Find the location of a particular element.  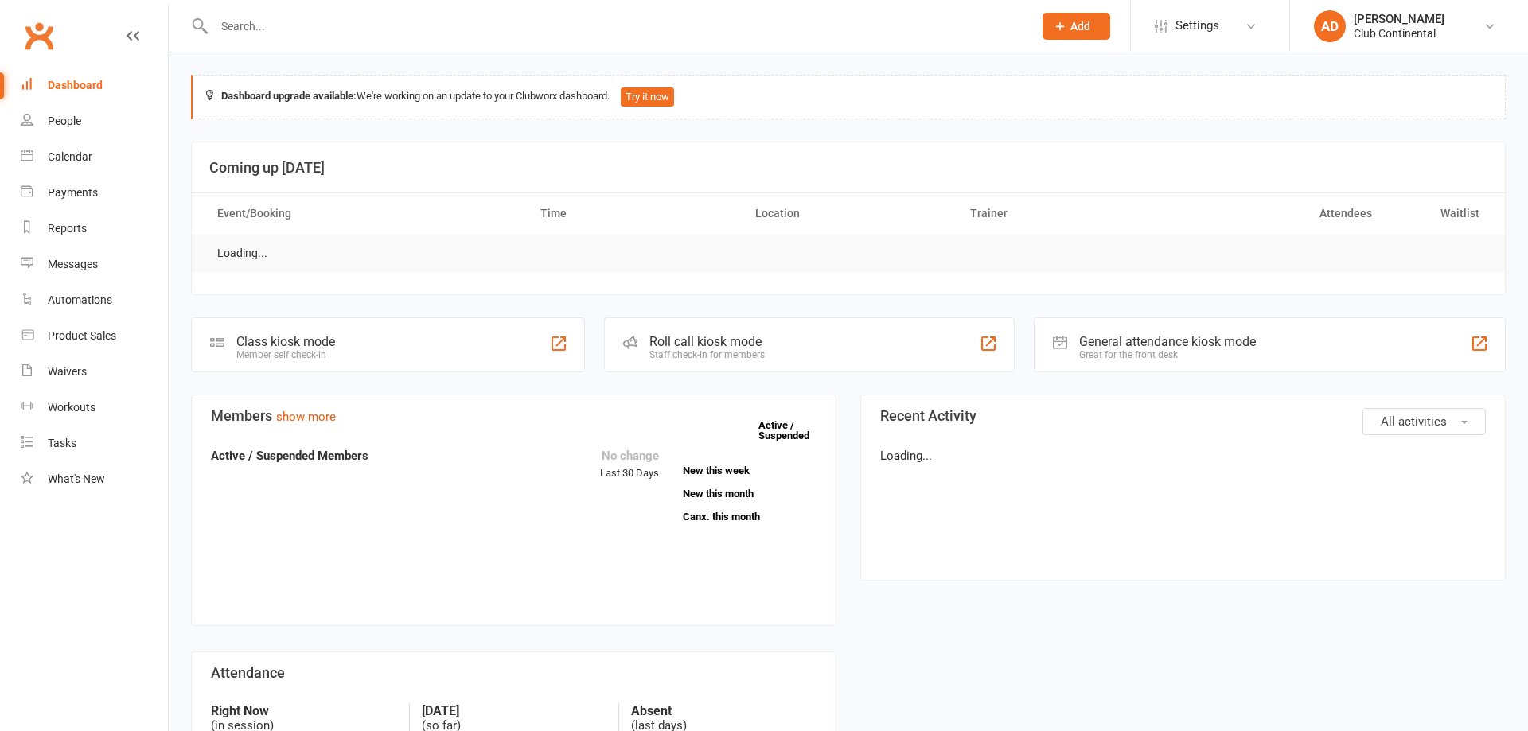

div: Product Sales is located at coordinates (82, 336).